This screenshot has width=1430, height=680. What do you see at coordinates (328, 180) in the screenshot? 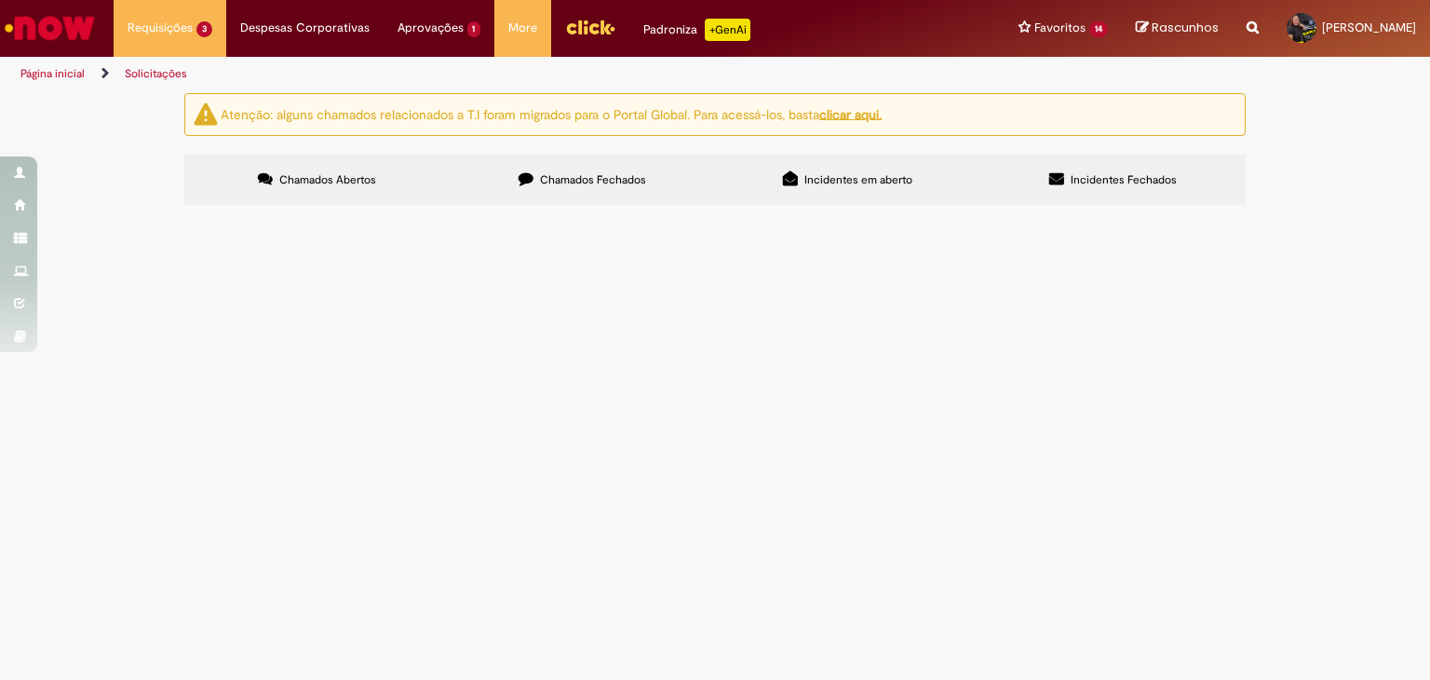
I see `span: Chamados Abertos` at bounding box center [328, 180].